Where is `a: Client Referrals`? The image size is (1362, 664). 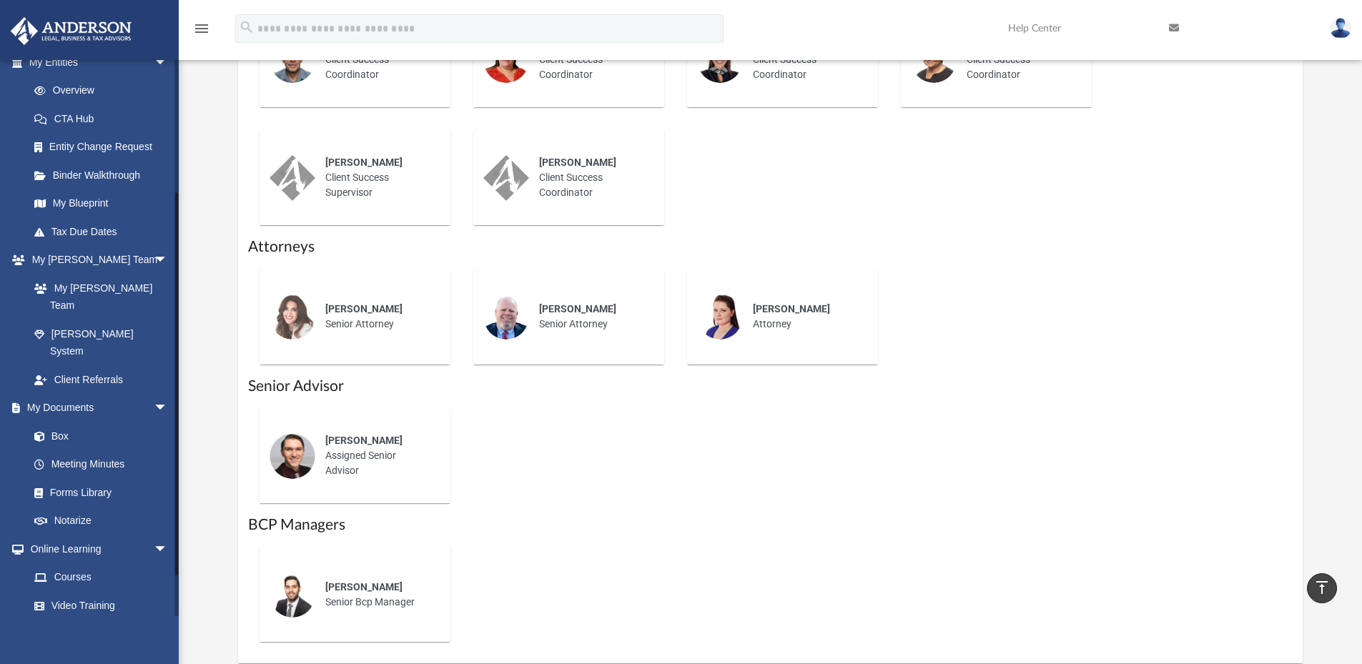
a: Client Referrals is located at coordinates (101, 380).